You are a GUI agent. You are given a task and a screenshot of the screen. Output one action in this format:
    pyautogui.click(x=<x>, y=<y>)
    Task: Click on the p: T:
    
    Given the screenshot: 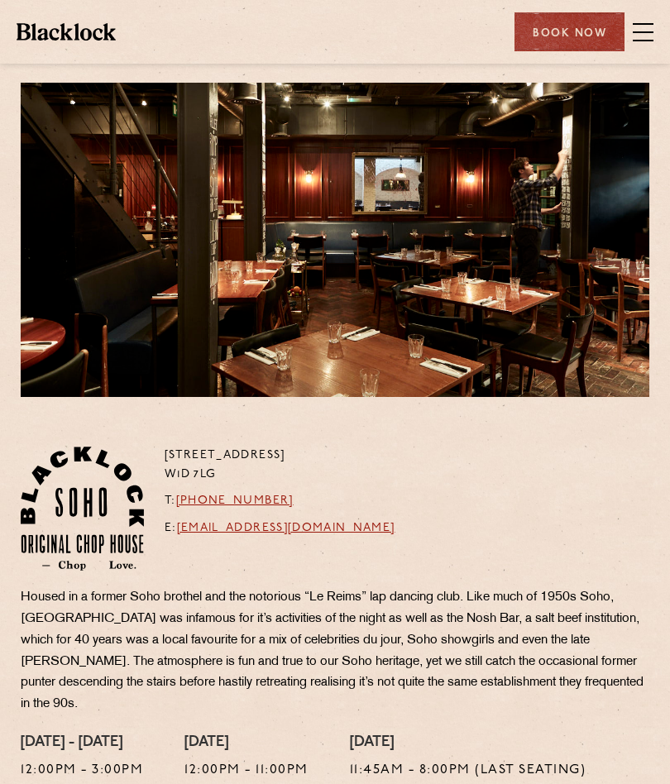 What is the action you would take?
    pyautogui.click(x=280, y=501)
    